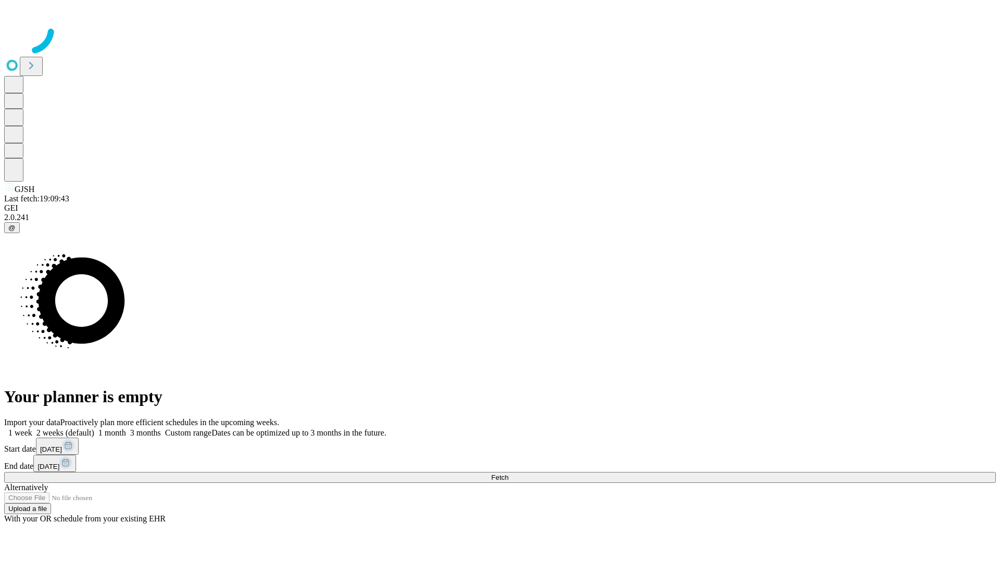  I want to click on button: Upload a file, so click(28, 509).